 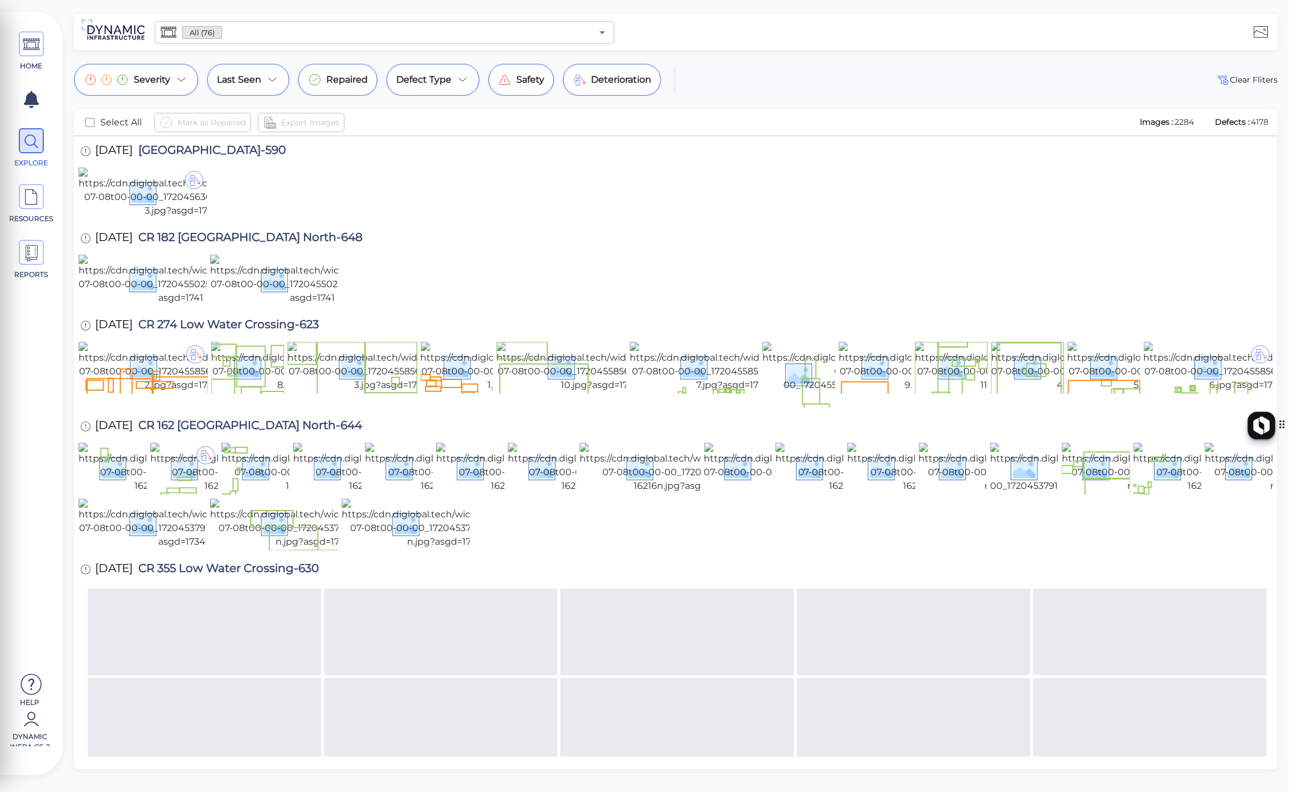 What do you see at coordinates (621, 80) in the screenshot?
I see `span: Deterioration` at bounding box center [621, 80].